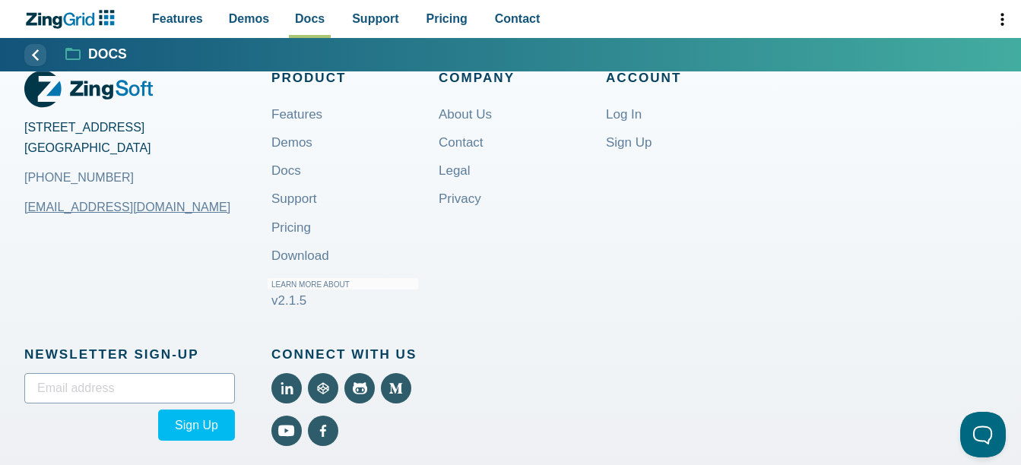  What do you see at coordinates (88, 89) in the screenshot?
I see `a: ZingGrid Logo` at bounding box center [88, 89].